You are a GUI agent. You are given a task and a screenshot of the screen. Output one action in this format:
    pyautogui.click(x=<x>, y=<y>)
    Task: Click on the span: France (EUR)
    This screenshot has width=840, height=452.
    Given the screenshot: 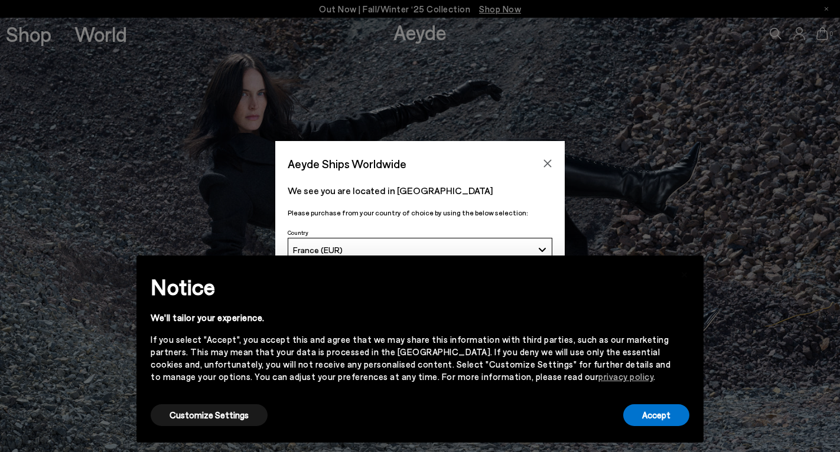 What is the action you would take?
    pyautogui.click(x=318, y=250)
    